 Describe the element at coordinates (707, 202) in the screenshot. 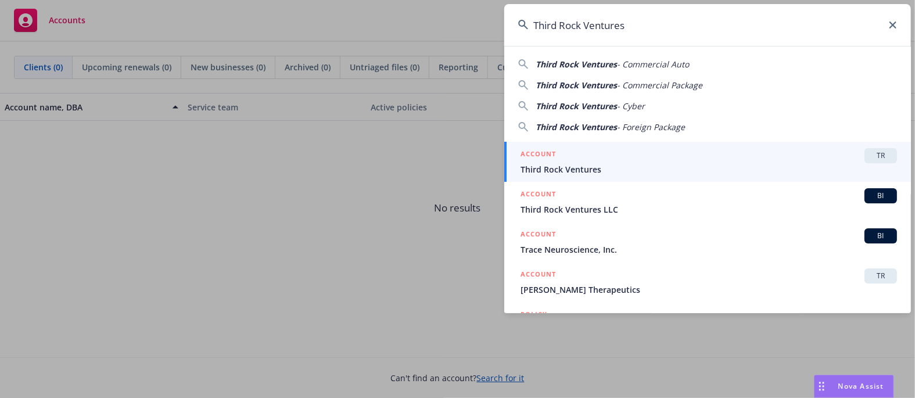

I see `a: ACCOUNTBIThird Rock Ventures LLC` at that location.